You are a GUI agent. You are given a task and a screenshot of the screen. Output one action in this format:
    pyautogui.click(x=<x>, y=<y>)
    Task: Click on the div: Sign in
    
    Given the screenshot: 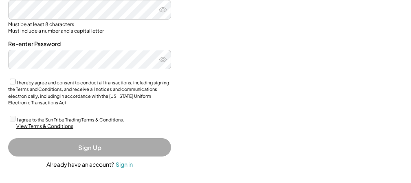 What is the action you would take?
    pyautogui.click(x=124, y=164)
    